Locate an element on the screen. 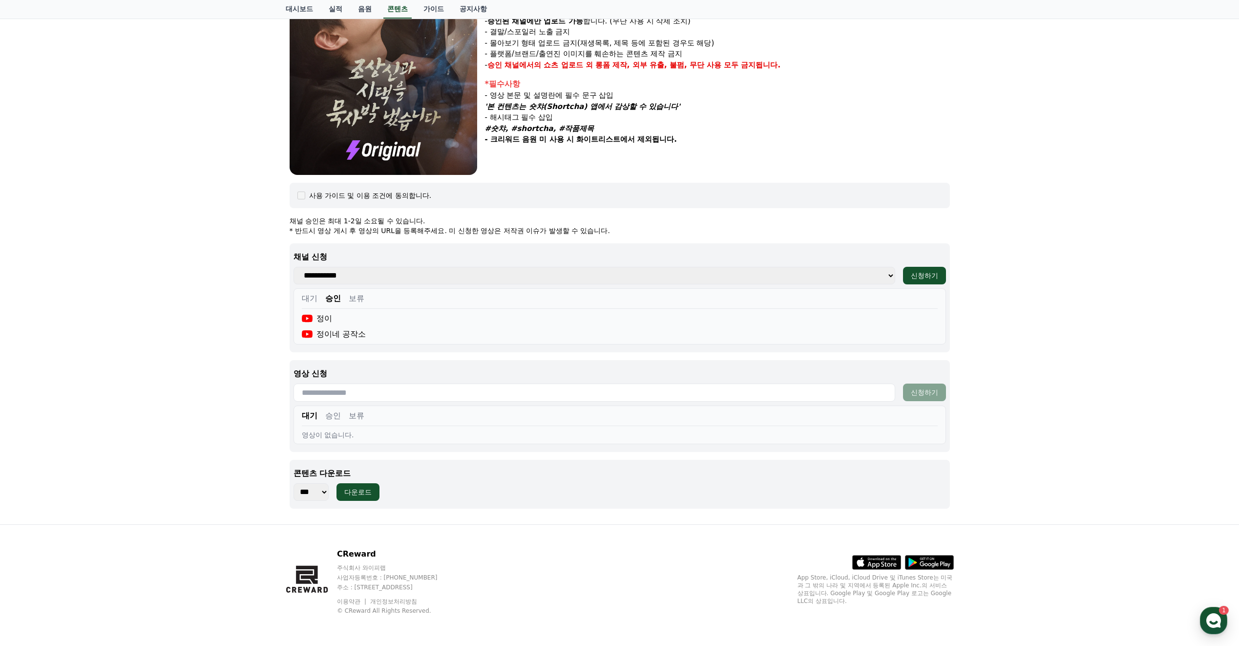  p: © CReward All Rights Reserved. is located at coordinates (396, 610).